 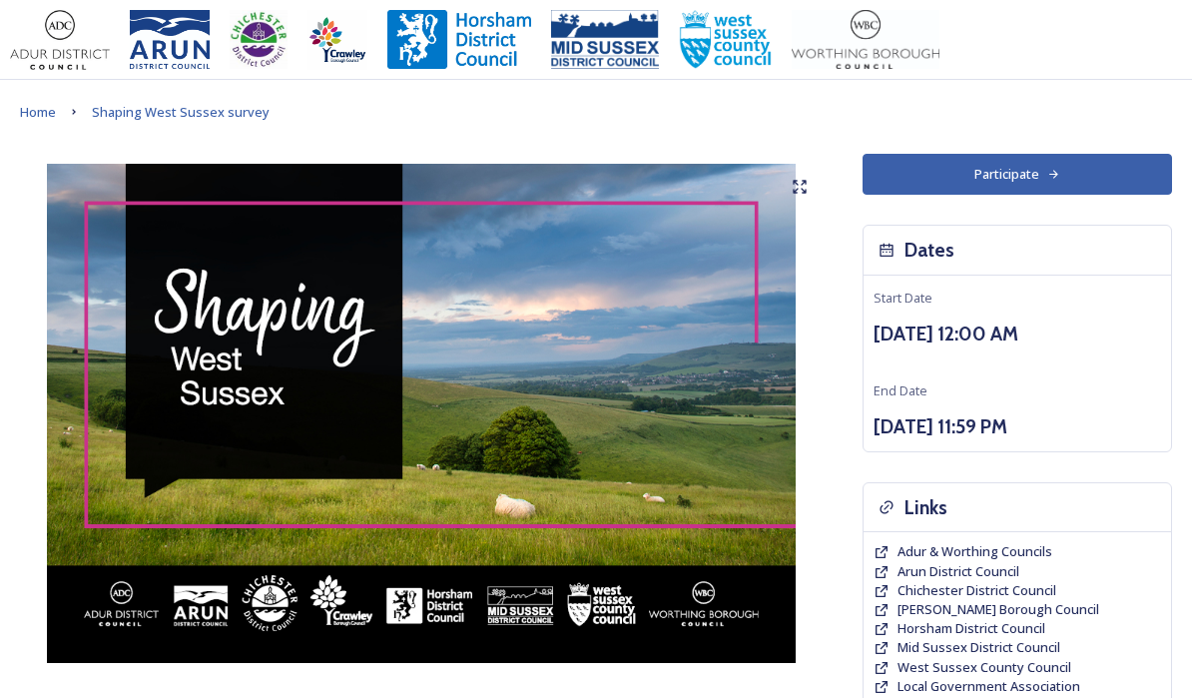 What do you see at coordinates (337, 40) in the screenshot?
I see `img: Crawley%20BC%20logo.jpg` at bounding box center [337, 40].